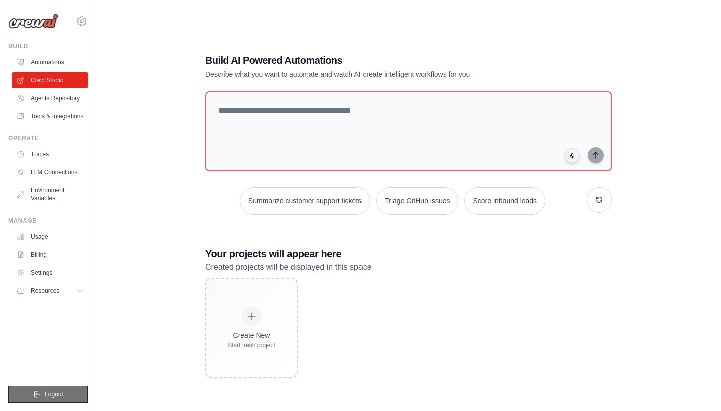 The height and width of the screenshot is (411, 721). Describe the element at coordinates (409, 253) in the screenshot. I see `h3: Your projects will appear here` at that location.